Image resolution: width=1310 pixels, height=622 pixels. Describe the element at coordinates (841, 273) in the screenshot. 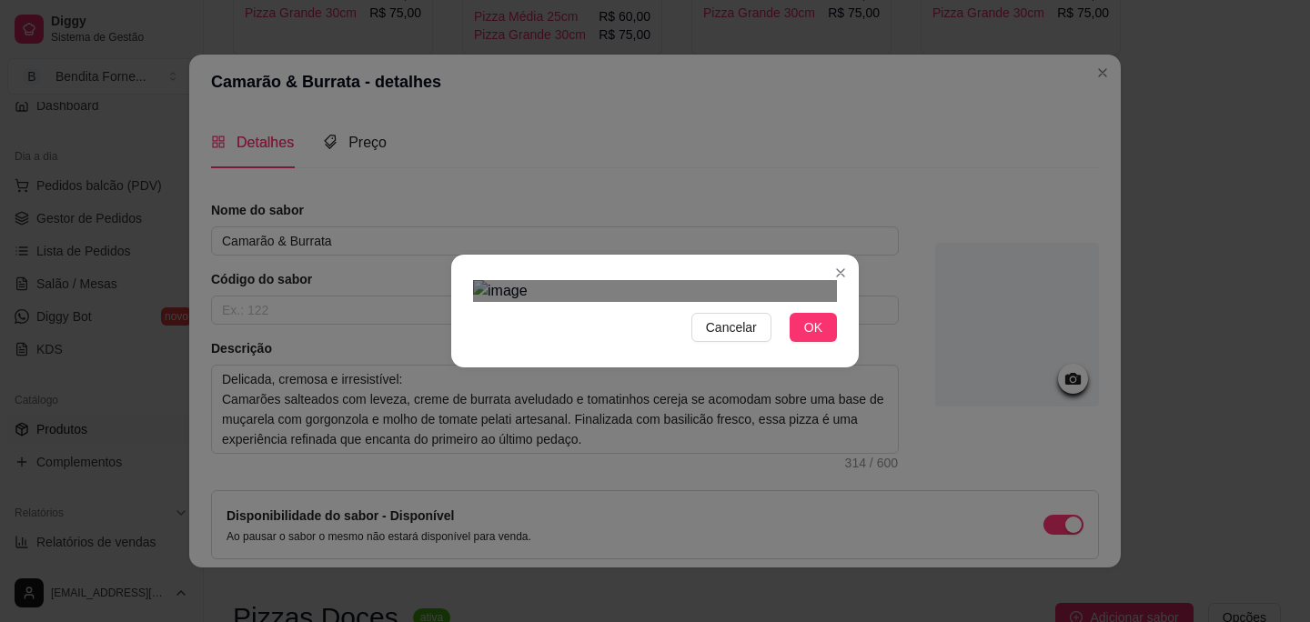

I see `button: Close` at that location.